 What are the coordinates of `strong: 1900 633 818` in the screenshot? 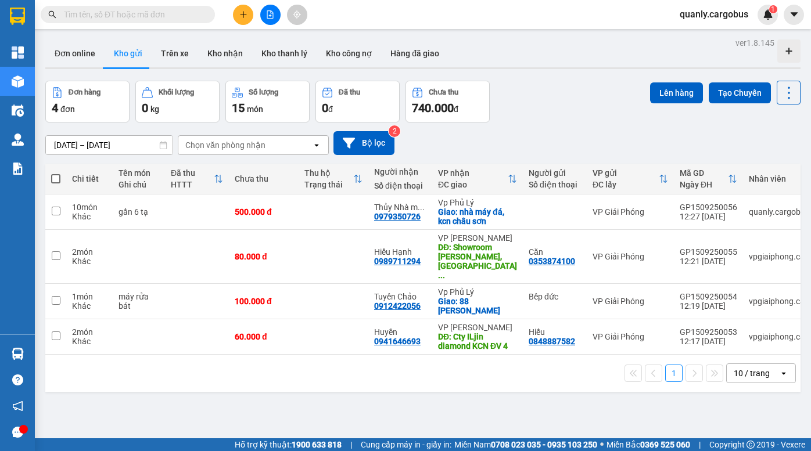 It's located at (317, 445).